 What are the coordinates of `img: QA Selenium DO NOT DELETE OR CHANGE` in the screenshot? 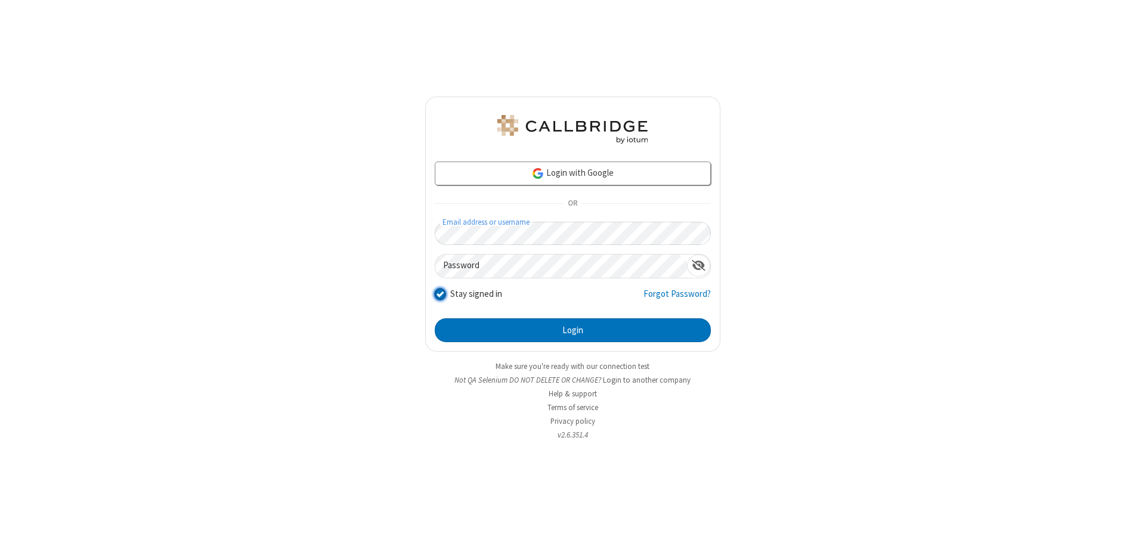 It's located at (573, 129).